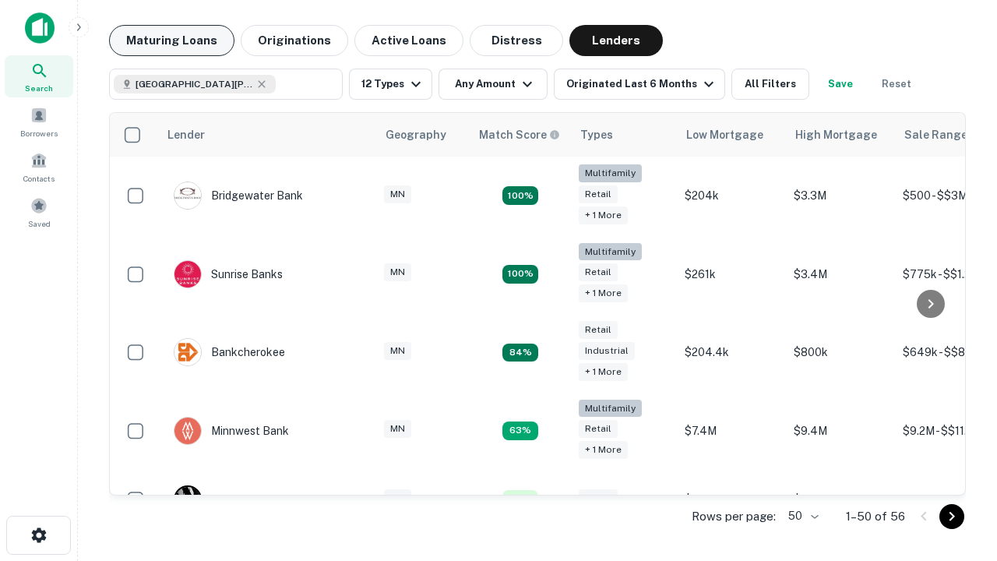  Describe the element at coordinates (624, 135) in the screenshot. I see `th: Types` at that location.